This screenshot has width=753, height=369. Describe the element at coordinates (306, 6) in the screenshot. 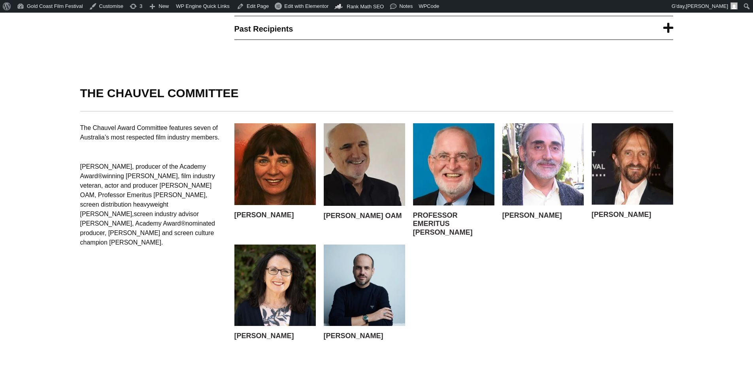

I see `span: Edit with Elementor` at that location.